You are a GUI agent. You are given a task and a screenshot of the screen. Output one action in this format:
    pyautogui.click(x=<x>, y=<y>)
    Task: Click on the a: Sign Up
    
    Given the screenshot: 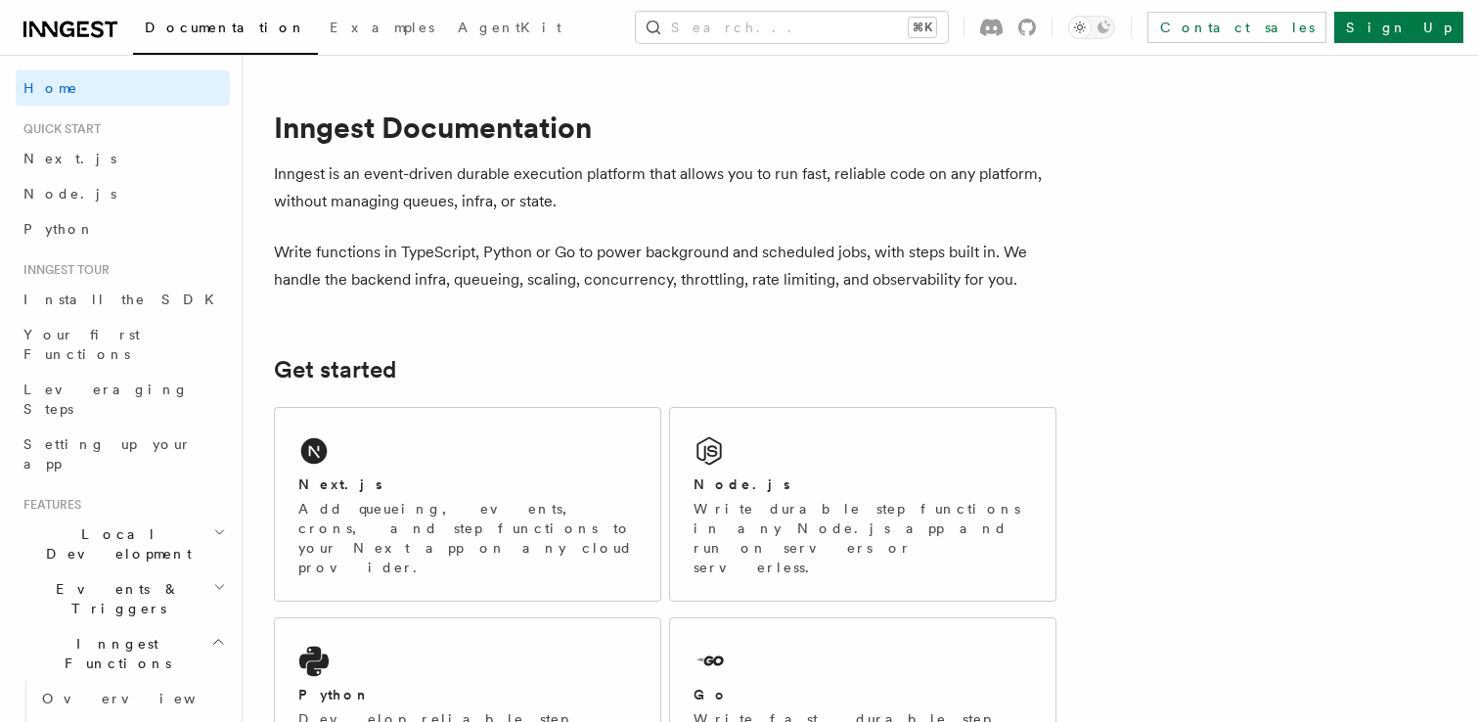 What is the action you would take?
    pyautogui.click(x=1399, y=27)
    